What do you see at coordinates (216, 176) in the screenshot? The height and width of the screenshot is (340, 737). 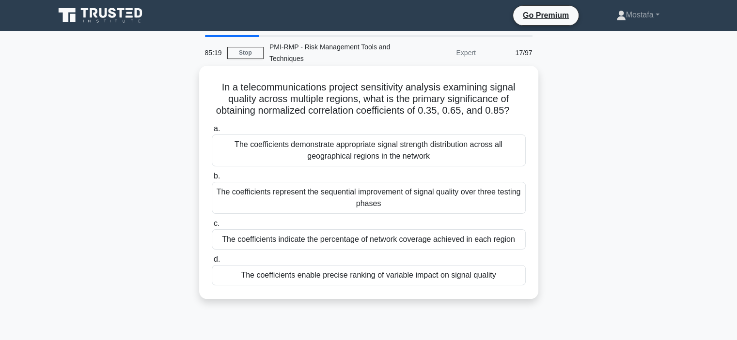 I see `span: b.` at bounding box center [216, 176].